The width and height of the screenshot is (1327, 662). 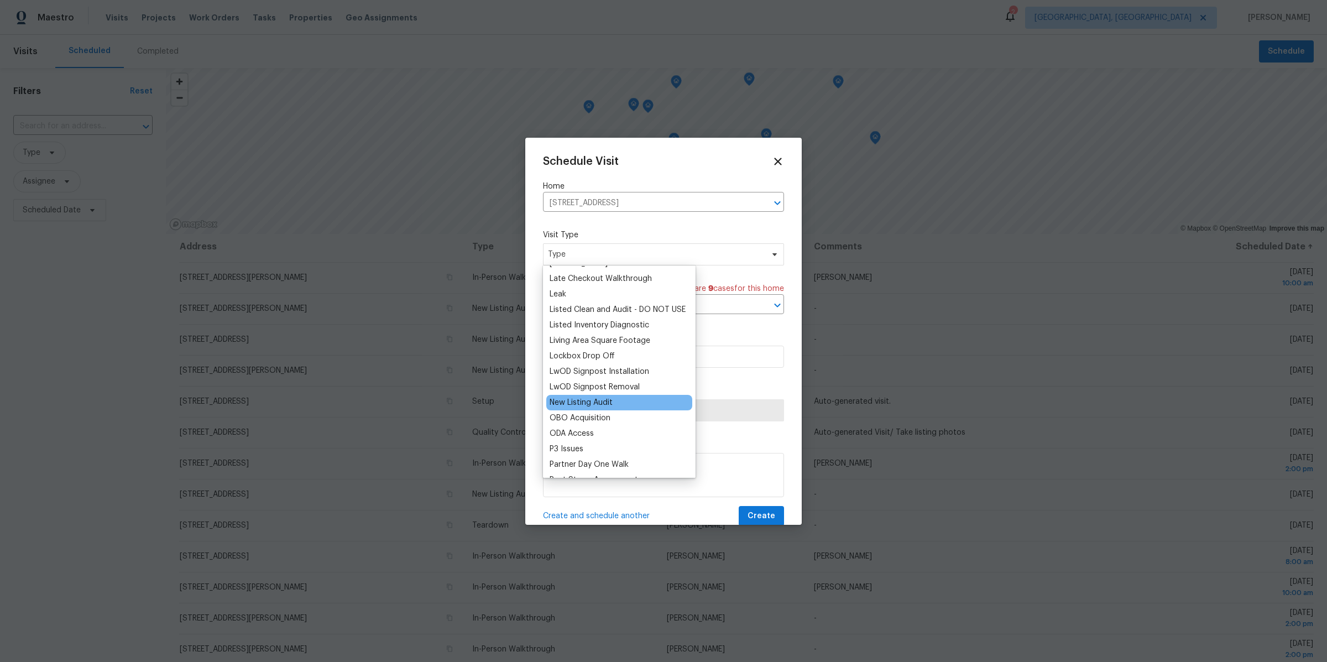 What do you see at coordinates (599, 325) in the screenshot?
I see `div: Listed Inventory Diagnostic` at bounding box center [599, 325].